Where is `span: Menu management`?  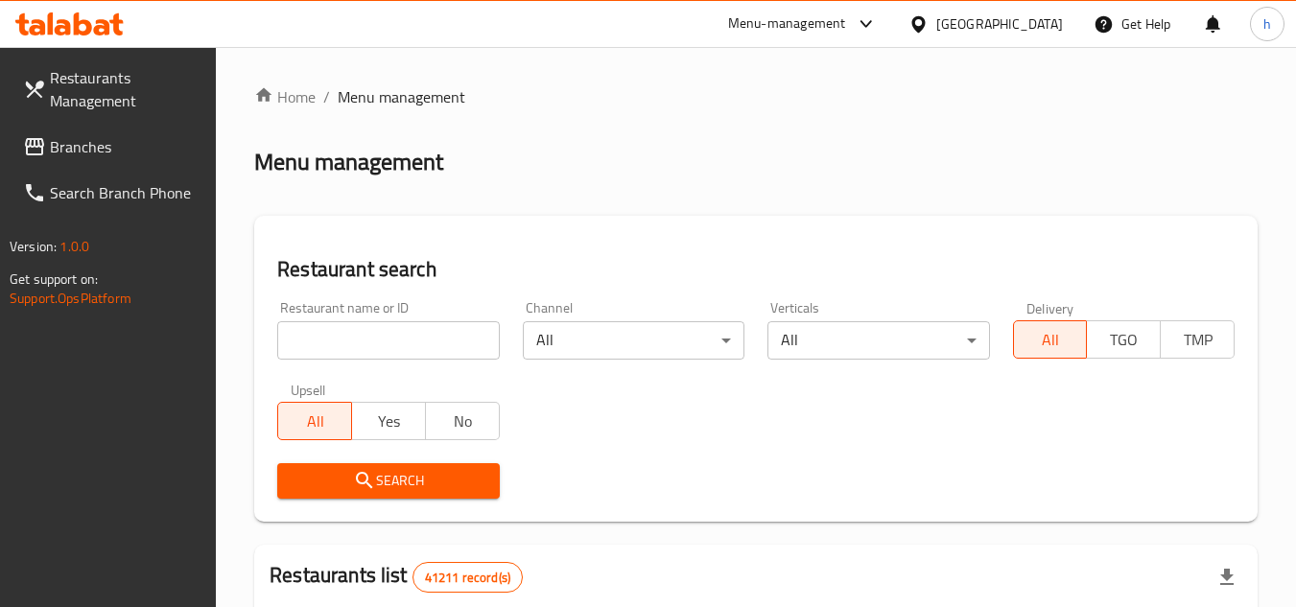
span: Menu management is located at coordinates (401, 97).